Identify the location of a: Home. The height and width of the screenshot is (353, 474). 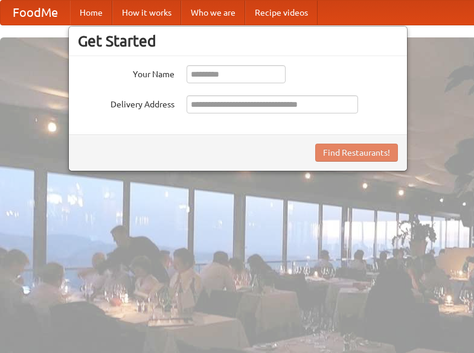
(91, 13).